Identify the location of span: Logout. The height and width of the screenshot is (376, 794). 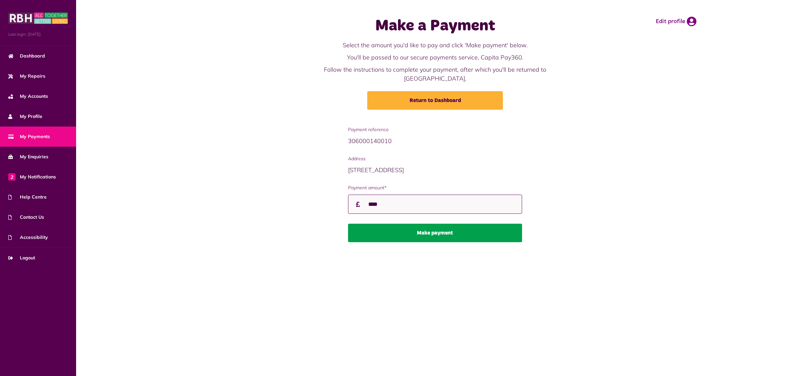
(21, 258).